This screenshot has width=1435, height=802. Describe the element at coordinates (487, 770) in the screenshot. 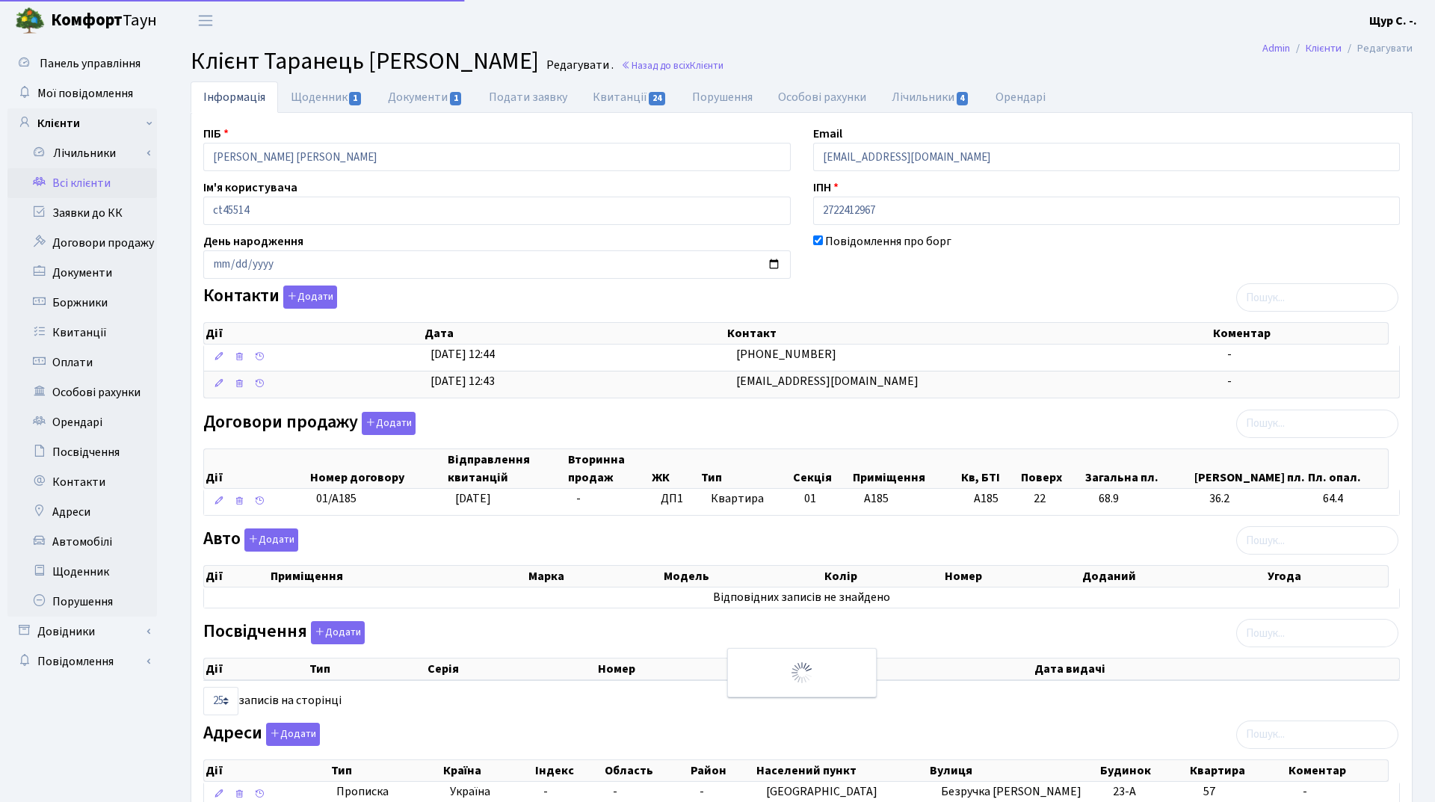

I see `th: Країна` at that location.